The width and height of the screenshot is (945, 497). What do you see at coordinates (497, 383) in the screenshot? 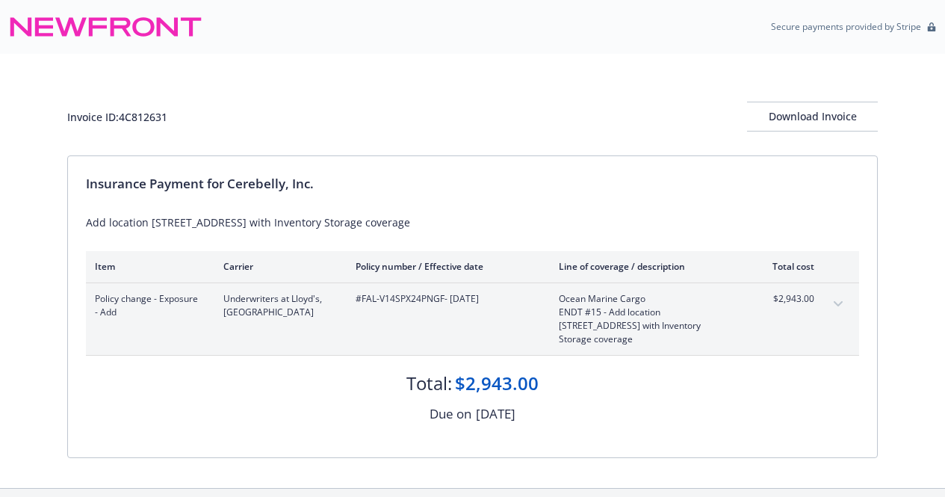
I see `div: $2,943.00` at bounding box center [497, 383].